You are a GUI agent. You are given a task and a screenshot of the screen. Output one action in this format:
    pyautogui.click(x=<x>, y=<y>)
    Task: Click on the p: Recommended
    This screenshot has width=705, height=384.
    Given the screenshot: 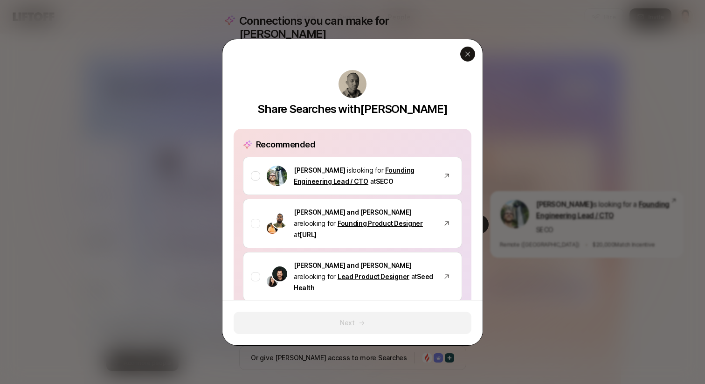 What is the action you would take?
    pyautogui.click(x=285, y=144)
    